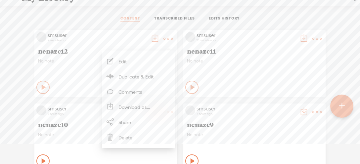 Image resolution: width=360 pixels, height=164 pixels. I want to click on a: Comments, so click(138, 92).